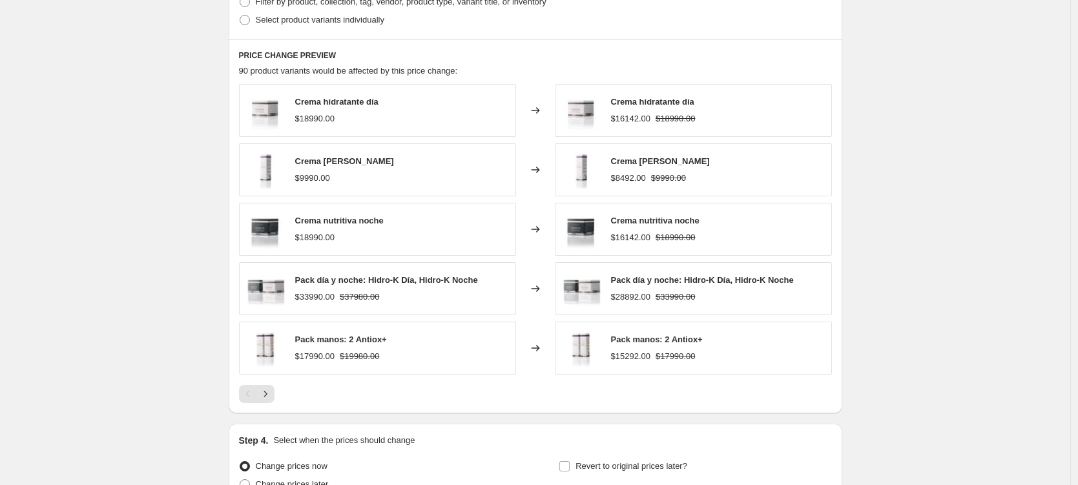 This screenshot has height=485, width=1078. Describe the element at coordinates (254, 441) in the screenshot. I see `h2: Step 4.` at that location.